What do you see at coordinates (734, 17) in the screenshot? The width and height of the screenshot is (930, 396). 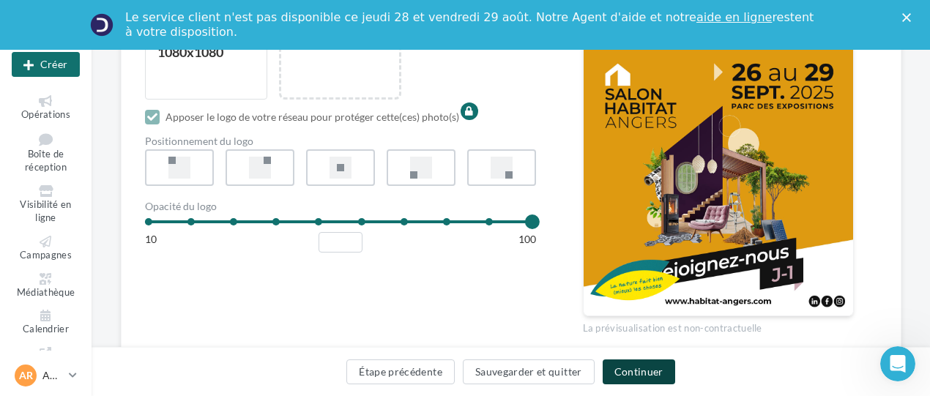 I see `a: aide en ligne` at bounding box center [734, 17].